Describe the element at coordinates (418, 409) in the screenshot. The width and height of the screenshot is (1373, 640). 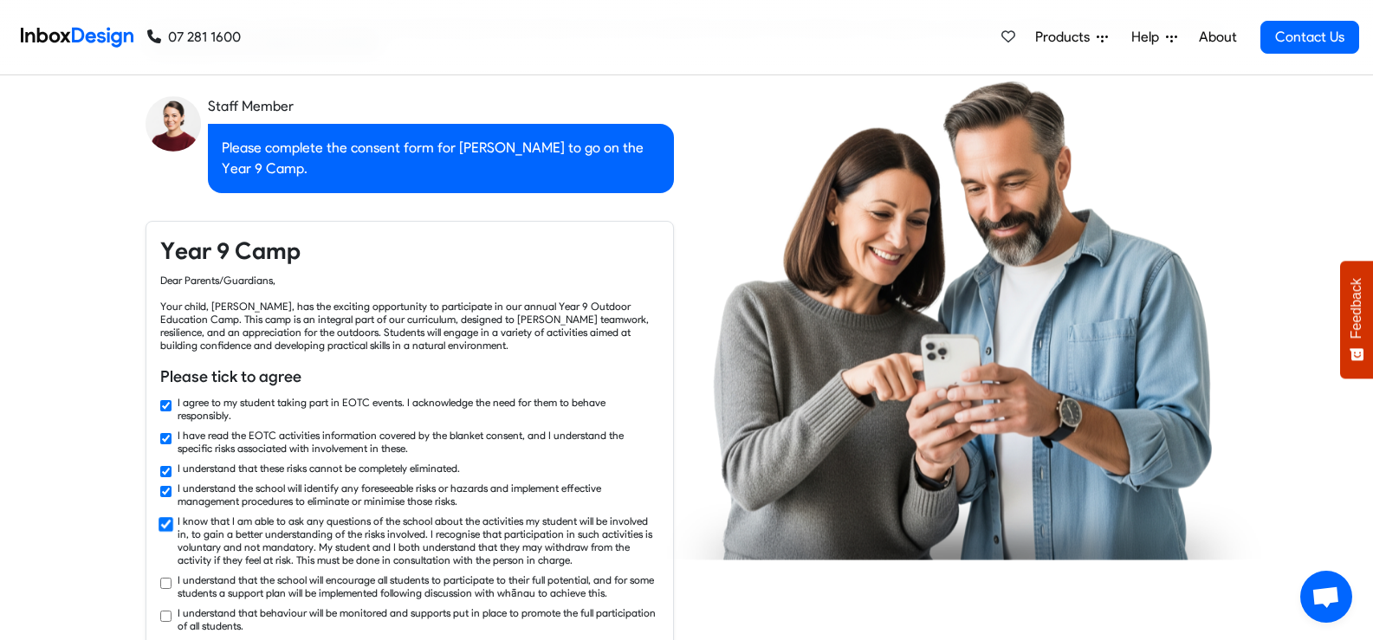
I see `label: I agree to my student taking part in EOTC events. I acknowledge the need for them to behave respo...` at that location.